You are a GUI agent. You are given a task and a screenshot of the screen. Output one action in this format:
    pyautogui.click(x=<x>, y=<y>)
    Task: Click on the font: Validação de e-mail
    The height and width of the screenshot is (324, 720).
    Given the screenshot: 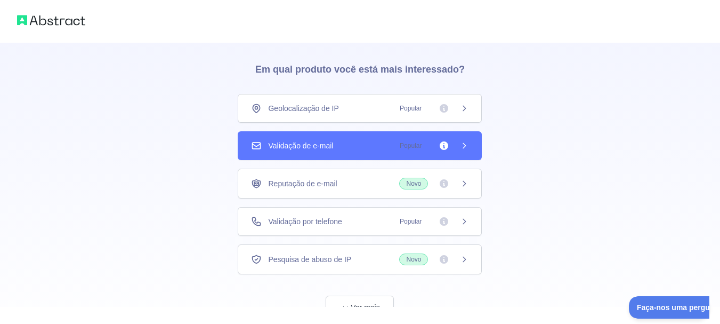 What is the action you would take?
    pyautogui.click(x=301, y=146)
    